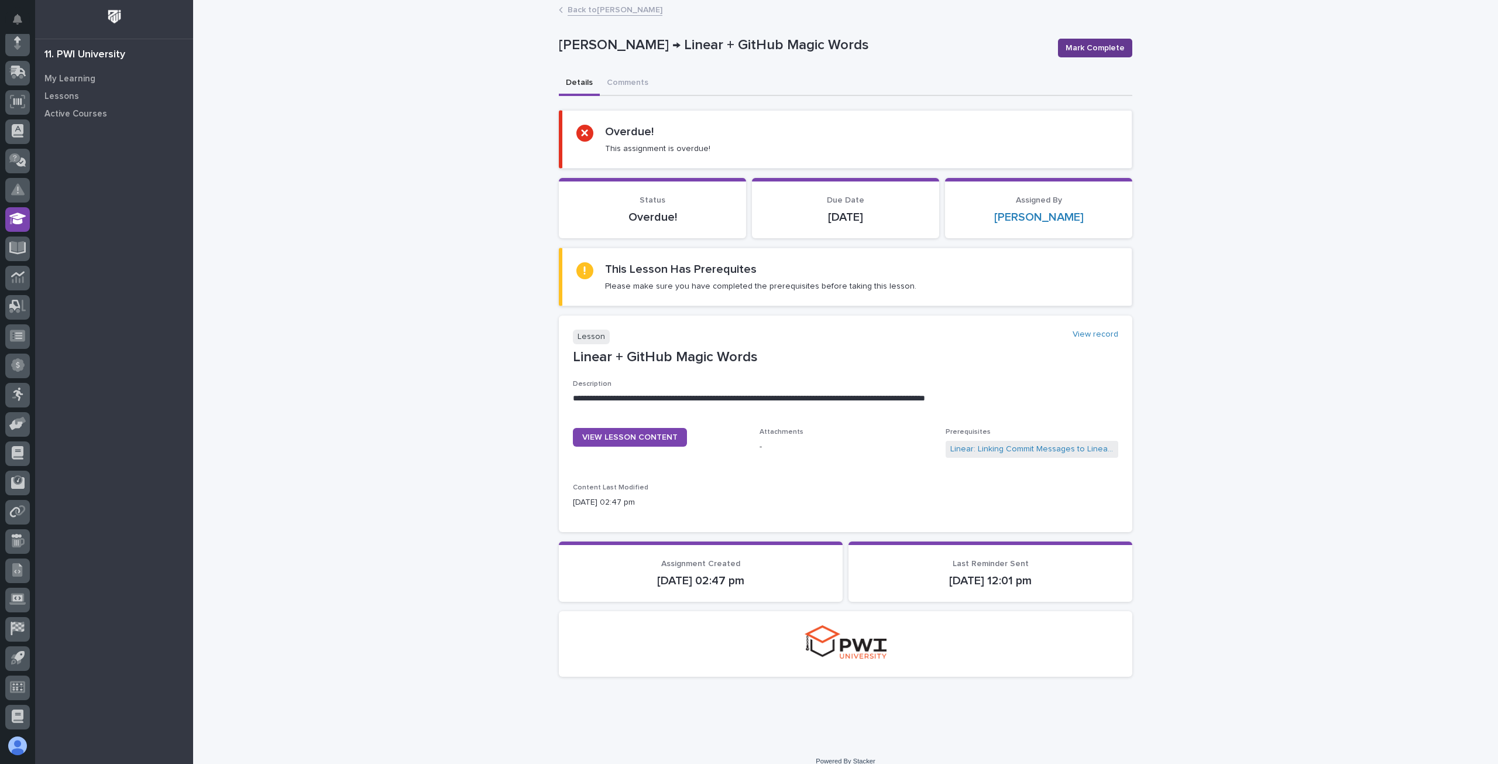 This screenshot has height=764, width=1498. Describe the element at coordinates (61, 97) in the screenshot. I see `p: Lessons` at that location.